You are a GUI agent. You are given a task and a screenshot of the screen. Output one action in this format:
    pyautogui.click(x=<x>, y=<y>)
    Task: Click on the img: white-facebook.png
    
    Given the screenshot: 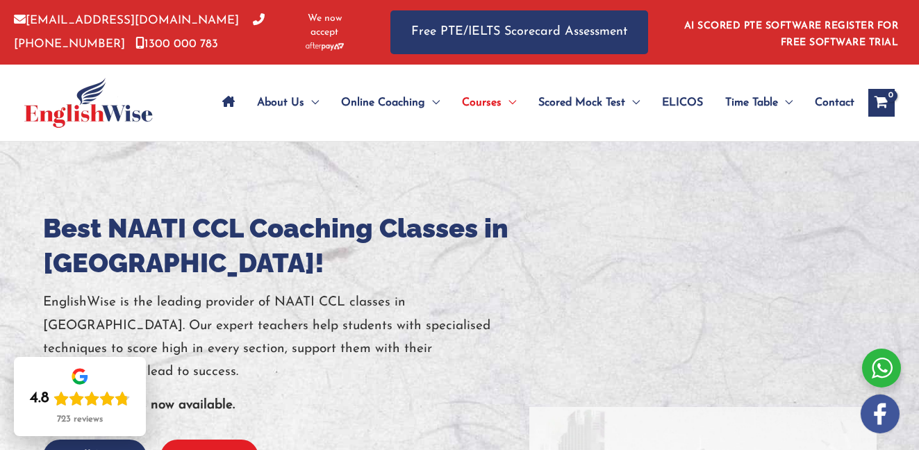 What is the action you would take?
    pyautogui.click(x=881, y=414)
    